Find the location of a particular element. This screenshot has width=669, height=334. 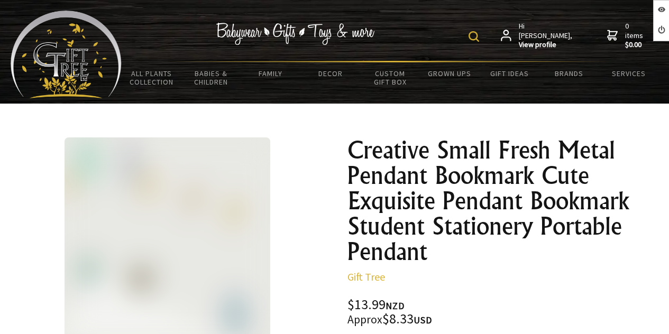

a: Family is located at coordinates (271, 73).